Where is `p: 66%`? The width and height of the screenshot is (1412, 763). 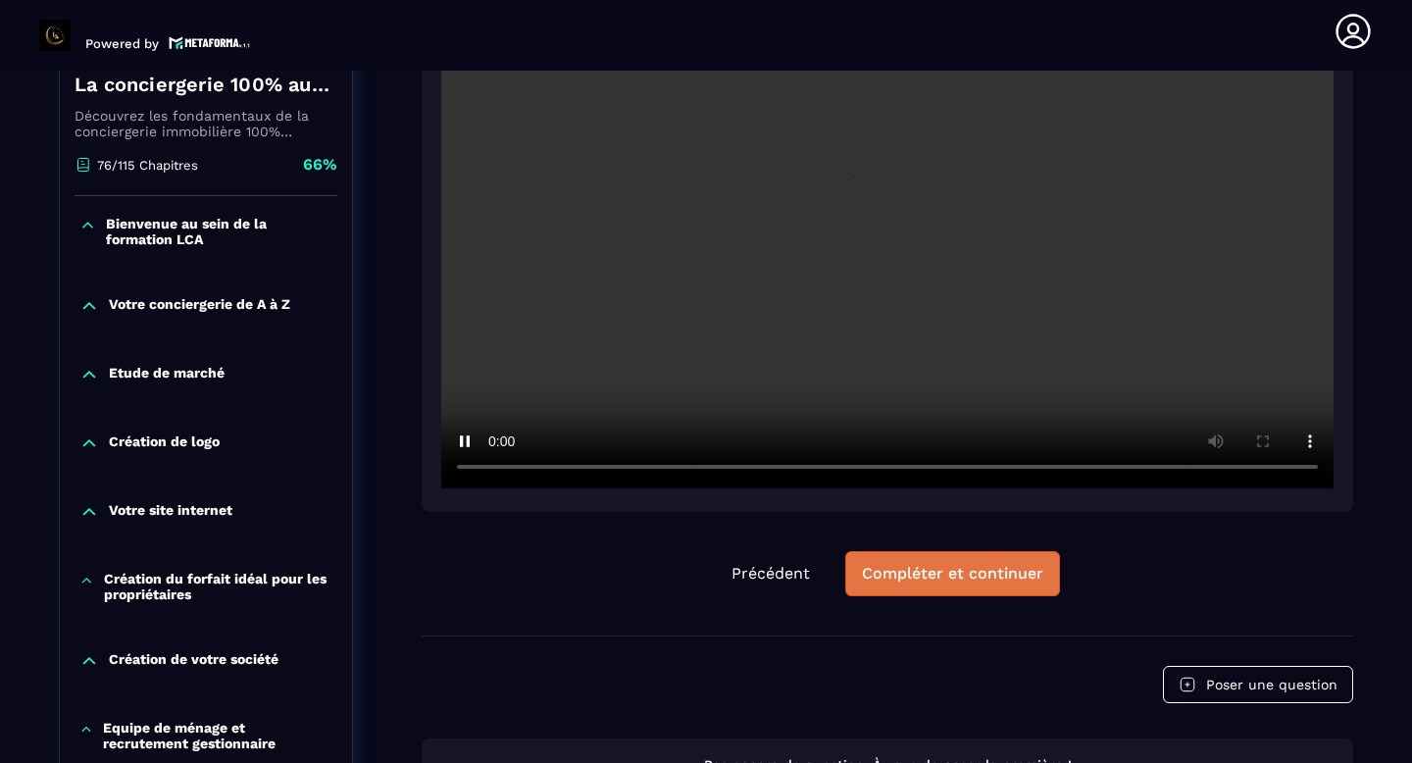
p: 66% is located at coordinates (320, 165).